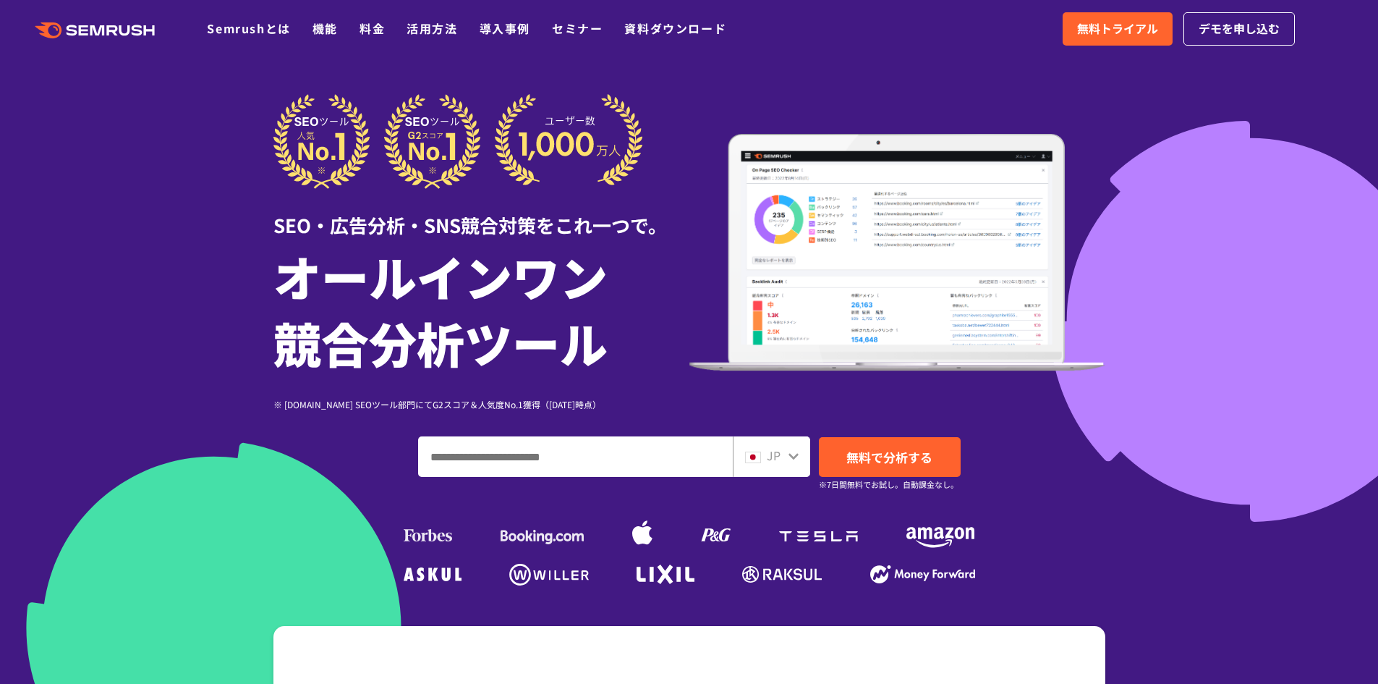 The width and height of the screenshot is (1378, 684). I want to click on input: ドメイン、キーワードまたはURLを入力してください, so click(575, 457).